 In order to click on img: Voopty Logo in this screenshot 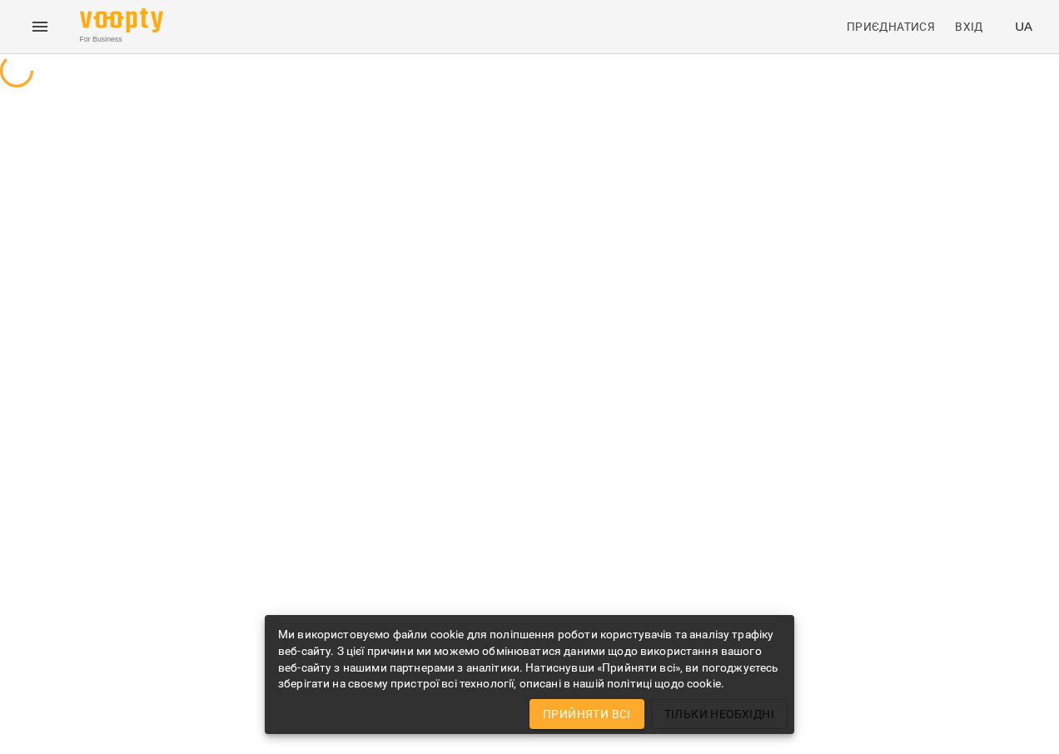, I will do `click(122, 20)`.